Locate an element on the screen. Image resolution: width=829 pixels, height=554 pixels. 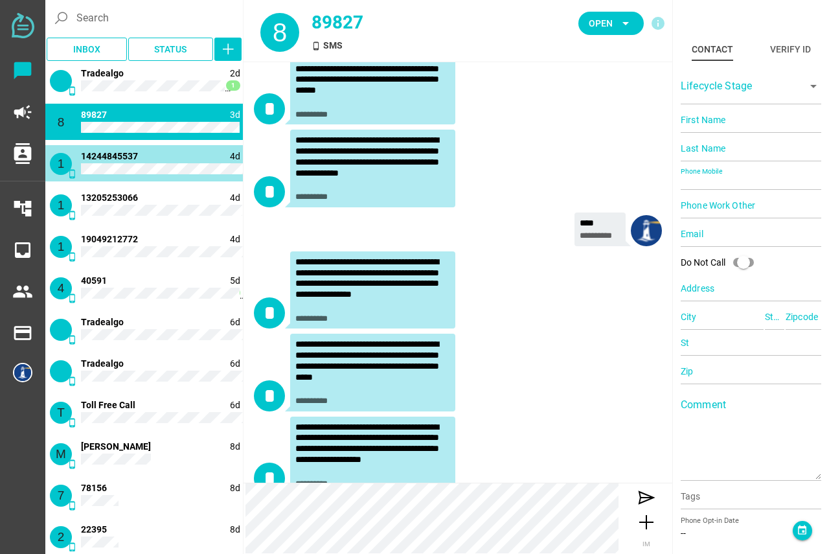
span: 1759009433 is located at coordinates (235, 488).